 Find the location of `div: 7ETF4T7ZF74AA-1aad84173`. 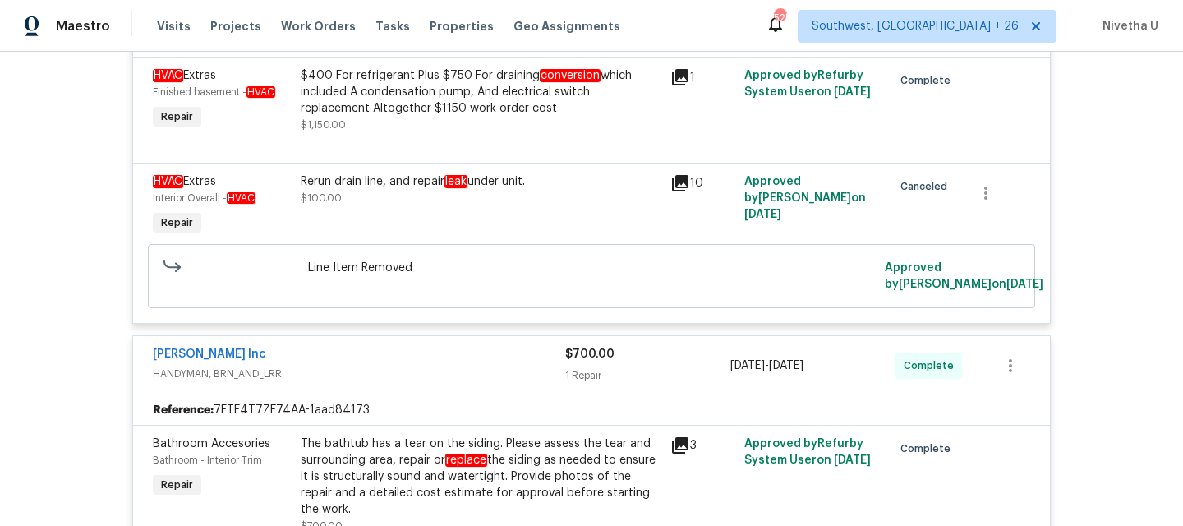

div: 7ETF4T7ZF74AA-1aad84173 is located at coordinates (592, 410).